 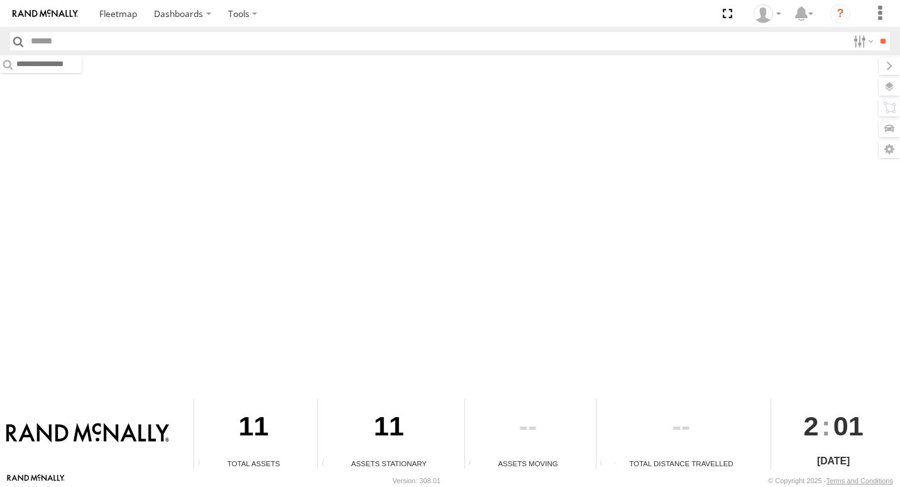 I want to click on img: Rand McNally, so click(x=87, y=433).